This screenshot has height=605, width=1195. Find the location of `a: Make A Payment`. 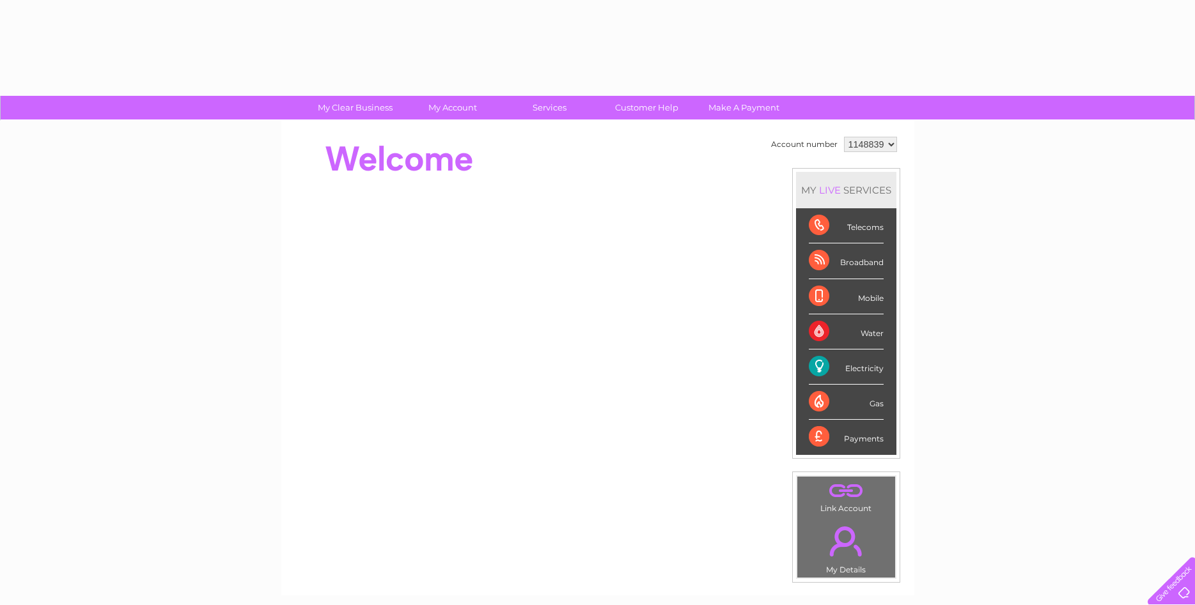

a: Make A Payment is located at coordinates (743, 107).